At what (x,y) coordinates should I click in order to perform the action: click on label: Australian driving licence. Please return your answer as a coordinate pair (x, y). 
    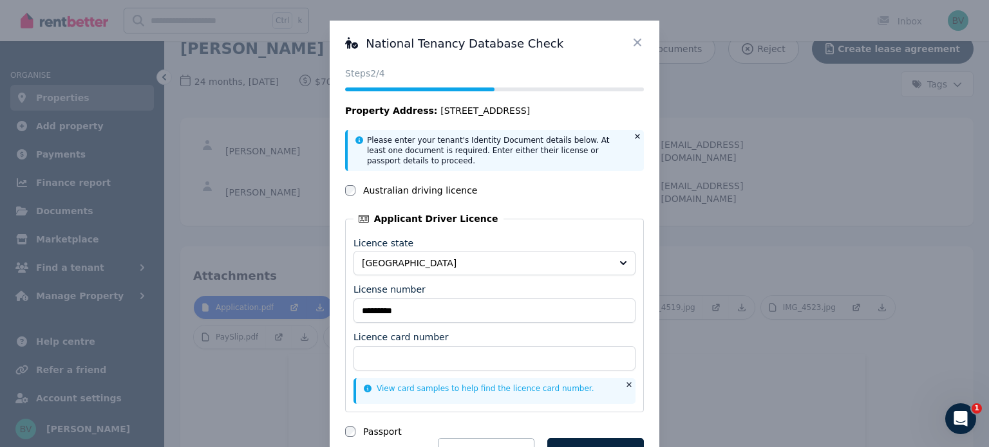
    Looking at the image, I should click on (420, 190).